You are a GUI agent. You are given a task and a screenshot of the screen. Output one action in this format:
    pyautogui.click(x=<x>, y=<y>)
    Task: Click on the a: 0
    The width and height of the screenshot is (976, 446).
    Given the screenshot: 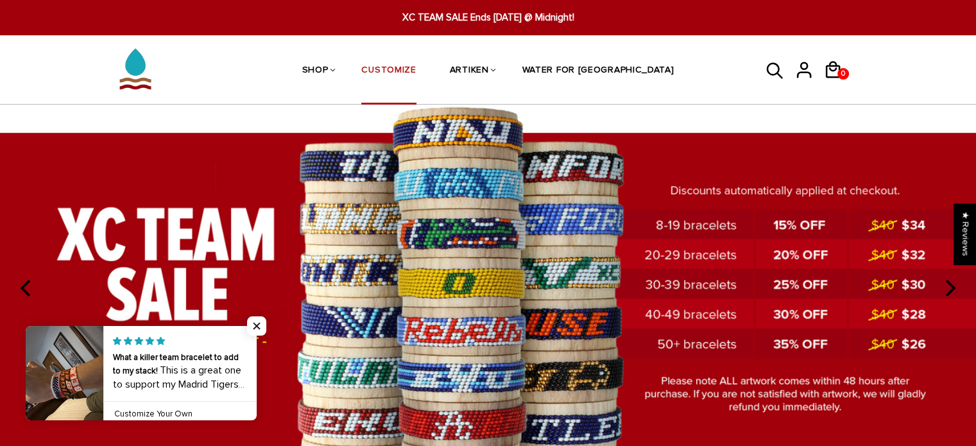 What is the action you would take?
    pyautogui.click(x=837, y=84)
    